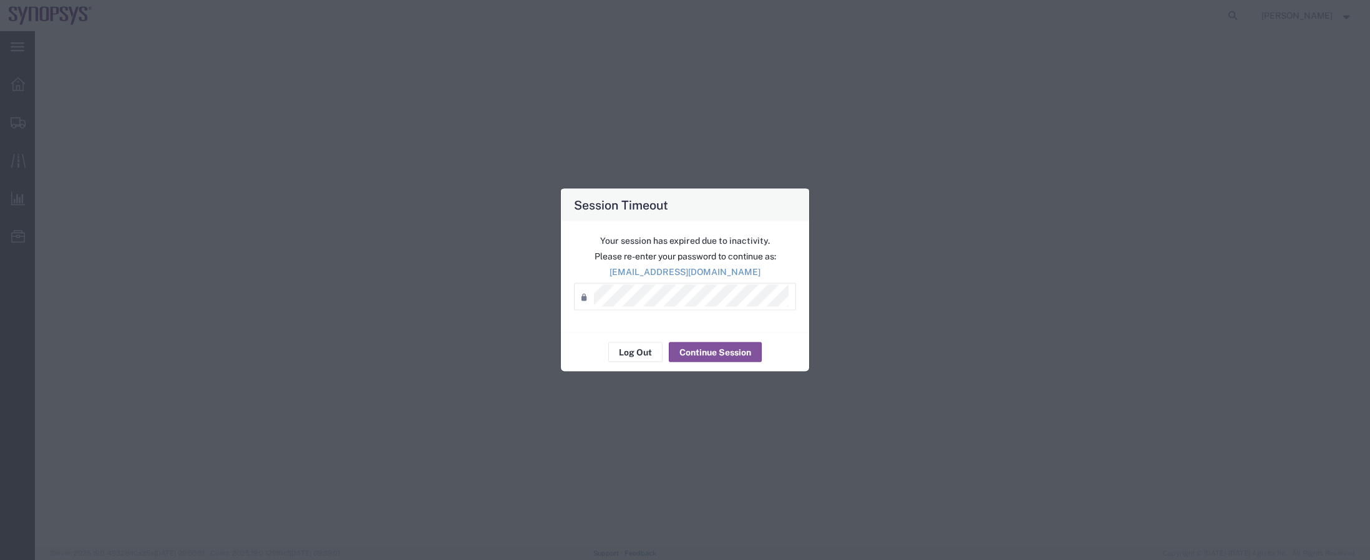 This screenshot has width=1370, height=560. I want to click on button: Continue Session, so click(715, 353).